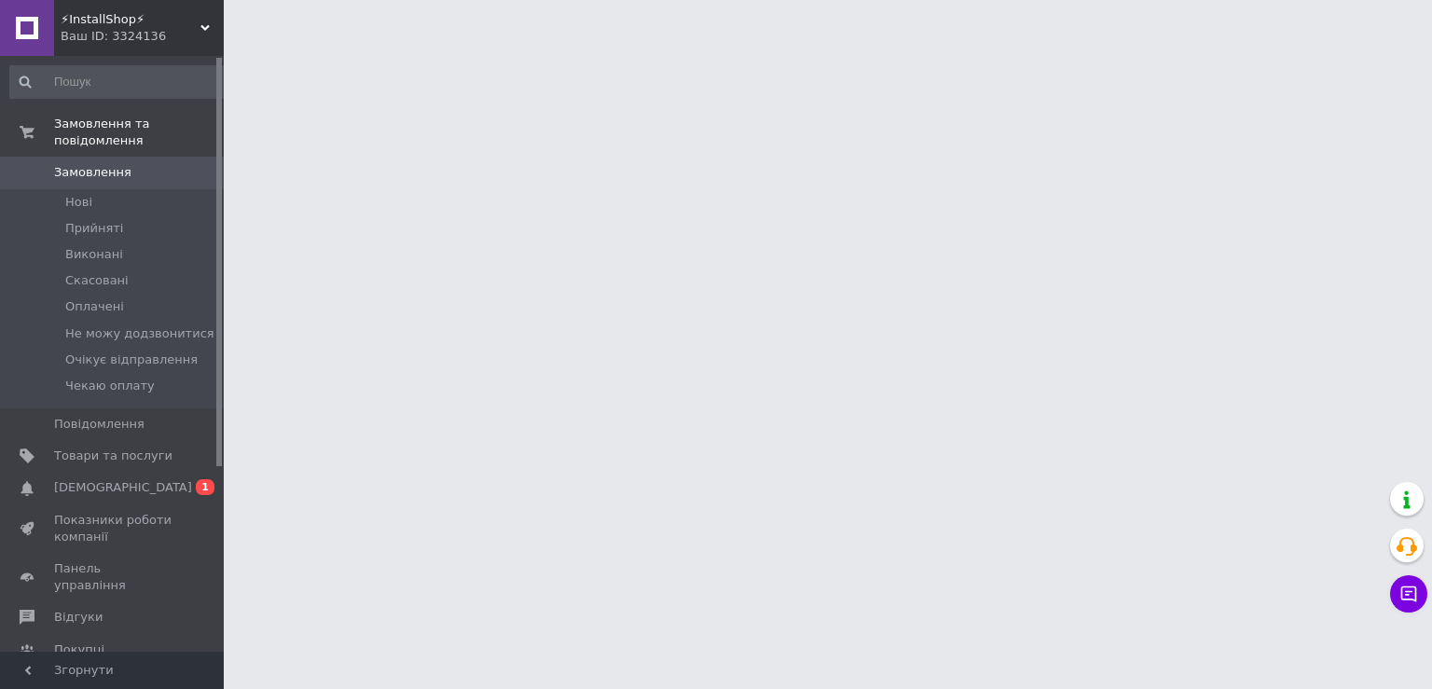  I want to click on span: Повідомлення, so click(99, 424).